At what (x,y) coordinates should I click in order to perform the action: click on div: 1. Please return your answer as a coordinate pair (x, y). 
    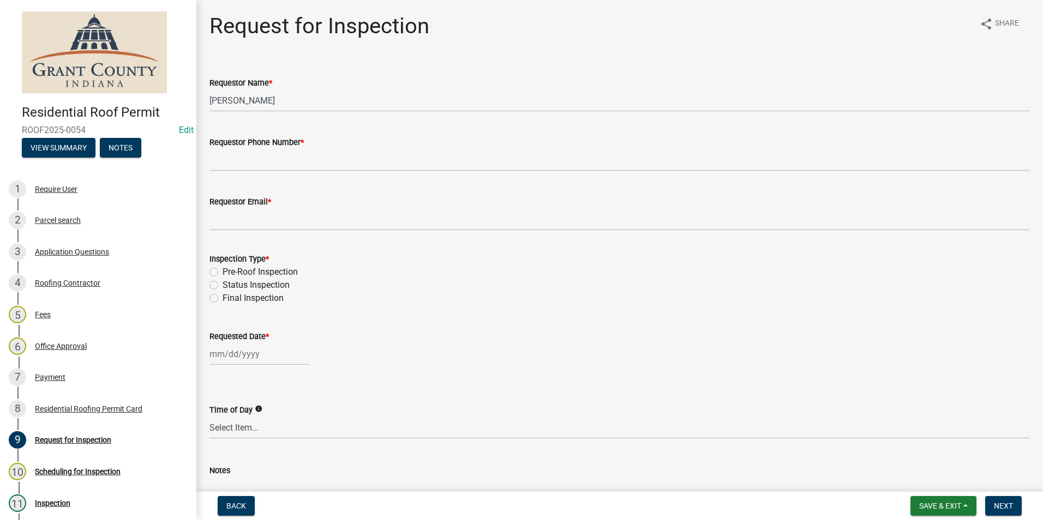
    Looking at the image, I should click on (17, 189).